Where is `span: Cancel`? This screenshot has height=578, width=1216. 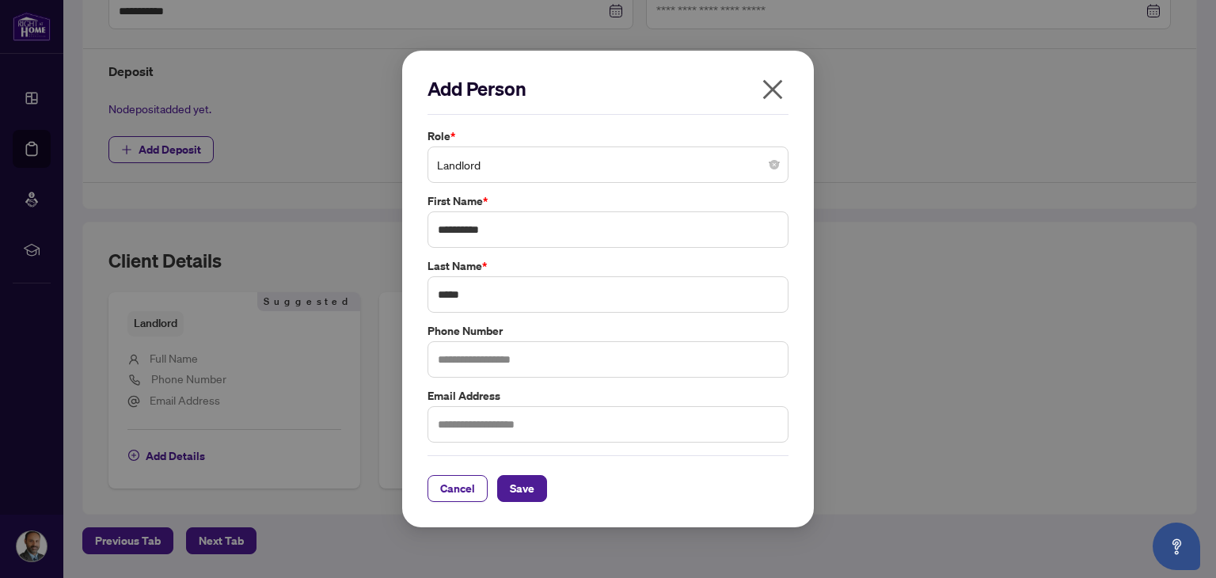 span: Cancel is located at coordinates (458, 488).